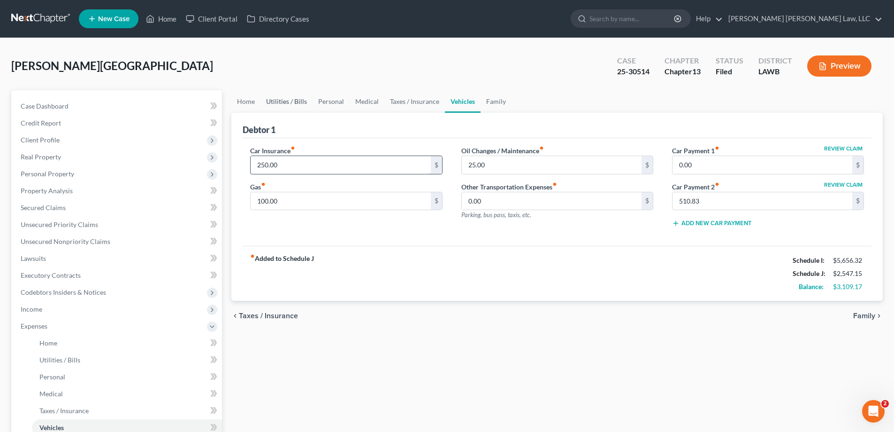 The height and width of the screenshot is (432, 894). Describe the element at coordinates (41, 156) in the screenshot. I see `span: Real Property` at that location.